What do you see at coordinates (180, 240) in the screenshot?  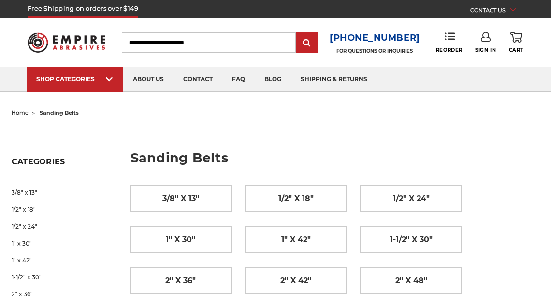 I see `span: 1" x 30"` at bounding box center [180, 240].